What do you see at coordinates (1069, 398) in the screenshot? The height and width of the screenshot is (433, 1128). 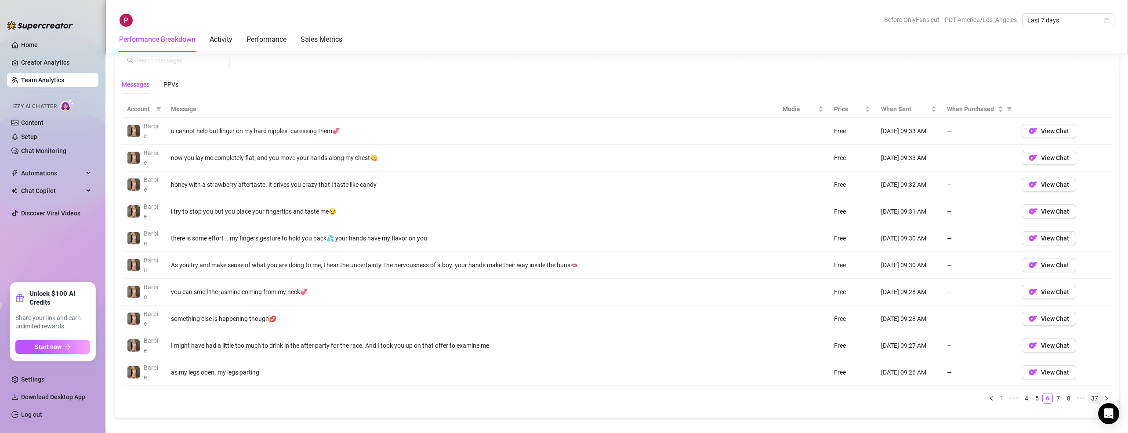 I see `a: 8` at bounding box center [1069, 398].